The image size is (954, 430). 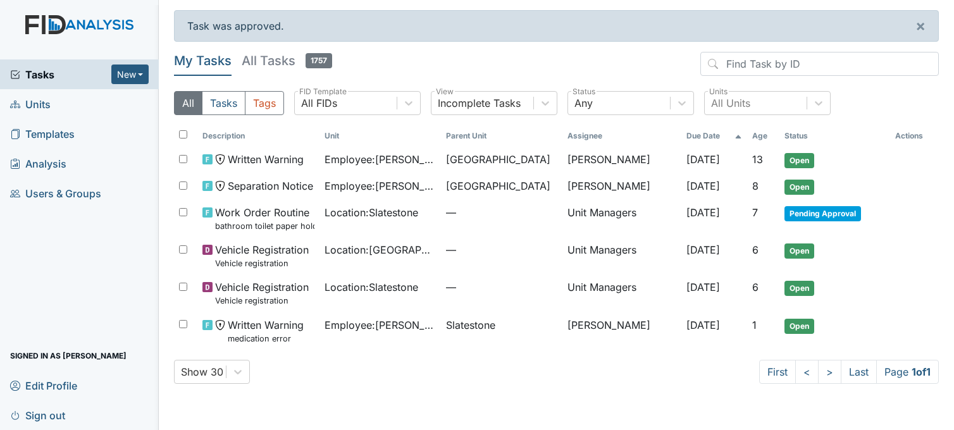 I want to click on div: Task was approved., so click(x=556, y=26).